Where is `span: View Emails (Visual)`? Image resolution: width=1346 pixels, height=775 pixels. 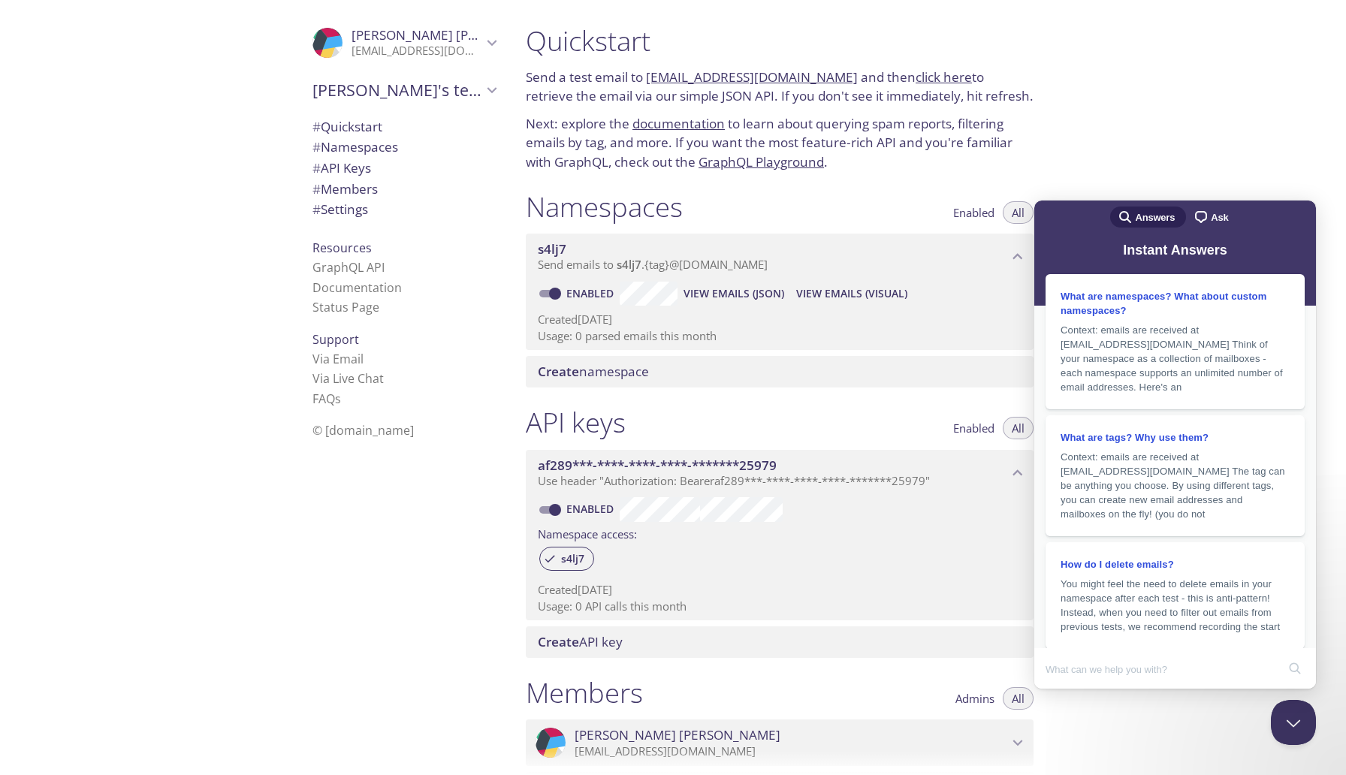 span: View Emails (Visual) is located at coordinates (851, 294).